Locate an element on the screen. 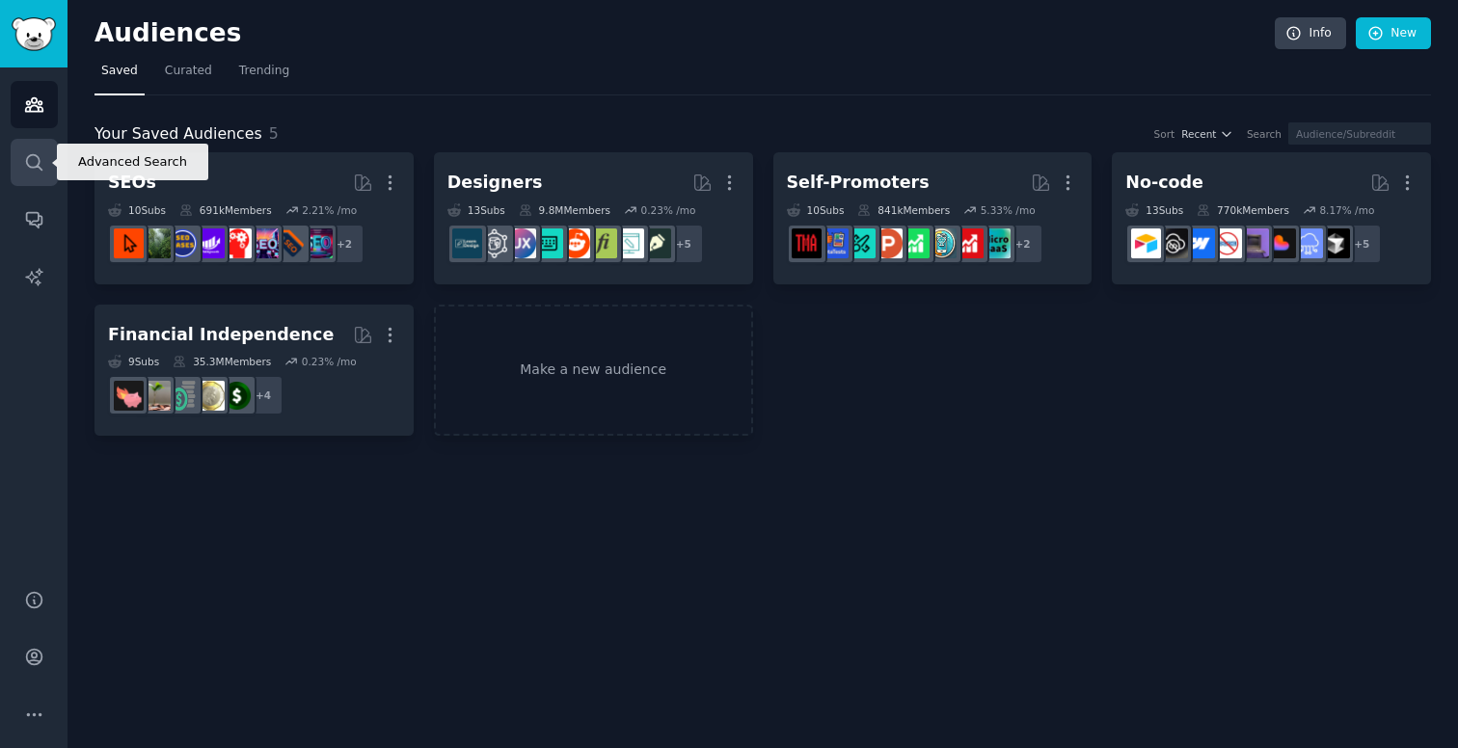 This screenshot has width=1458, height=748. img: FinancialPlanning is located at coordinates (182, 395).